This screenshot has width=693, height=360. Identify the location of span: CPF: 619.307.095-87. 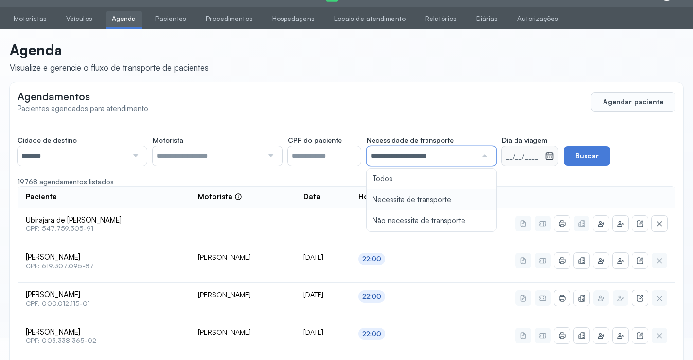
(104, 266).